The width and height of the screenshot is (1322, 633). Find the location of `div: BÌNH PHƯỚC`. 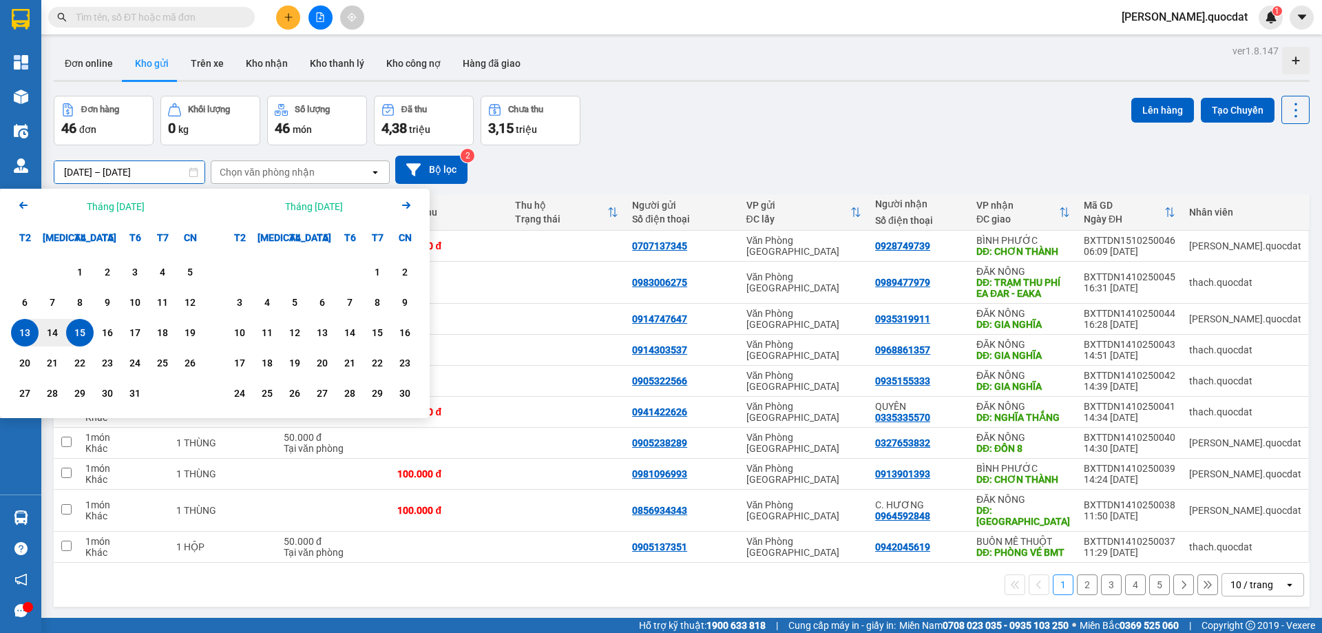

div: BÌNH PHƯỚC is located at coordinates (1023, 468).